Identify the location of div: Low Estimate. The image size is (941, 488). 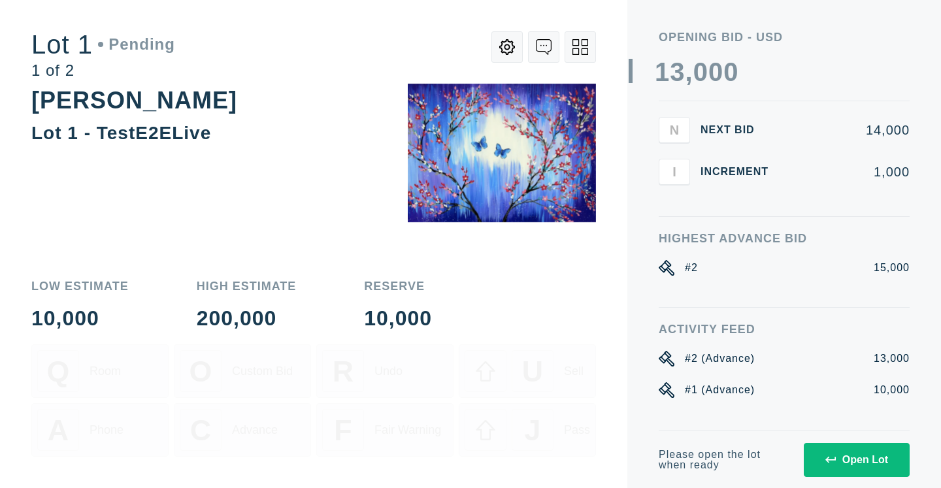
(80, 286).